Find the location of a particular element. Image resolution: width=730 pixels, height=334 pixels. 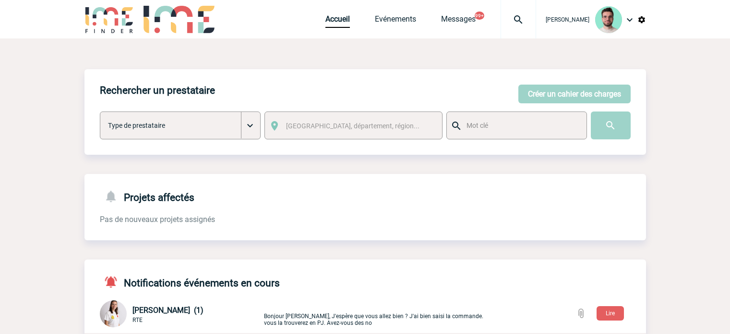

a: Lire is located at coordinates (610, 312).